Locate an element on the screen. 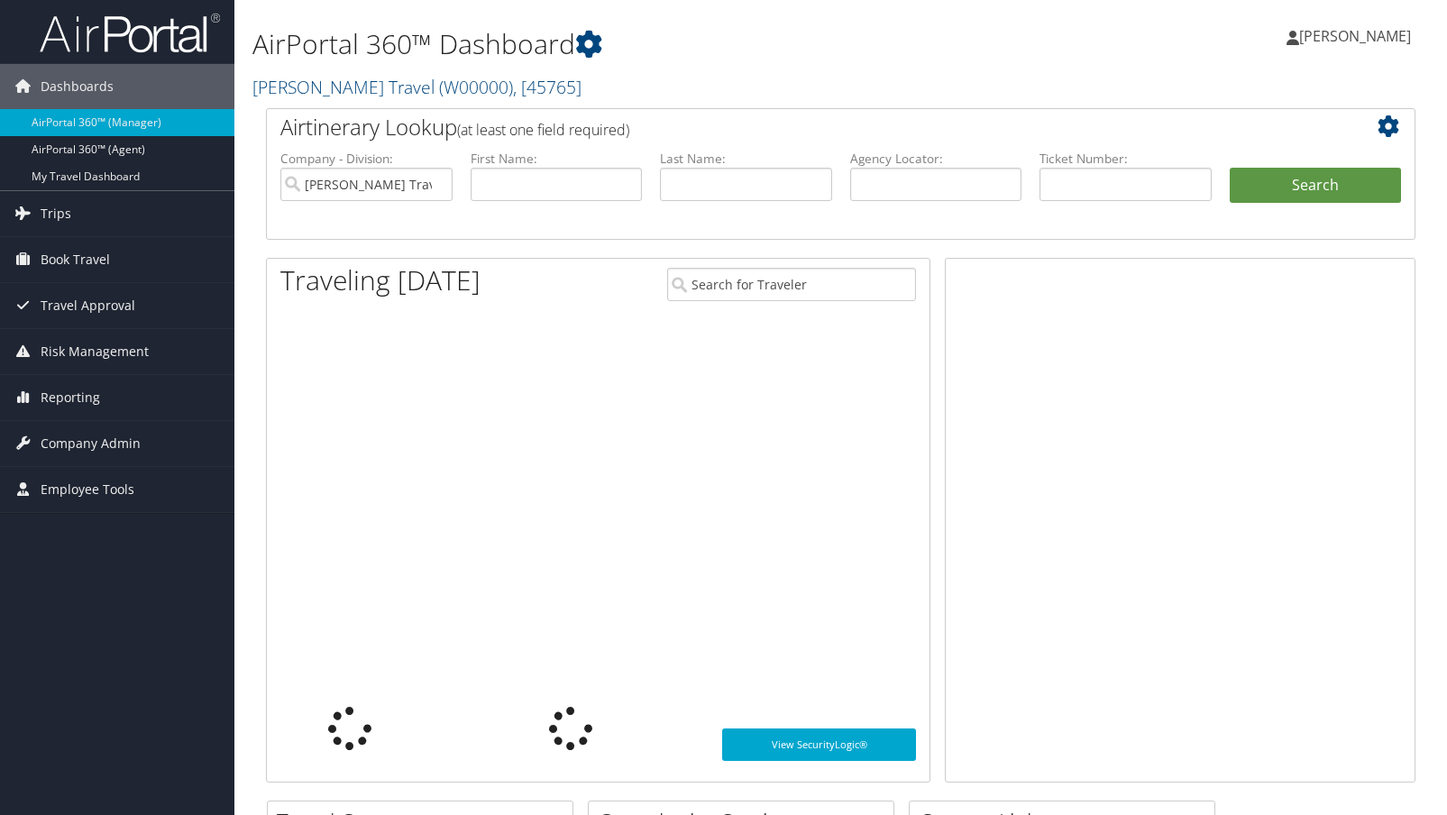  button: Search is located at coordinates (1316, 186).